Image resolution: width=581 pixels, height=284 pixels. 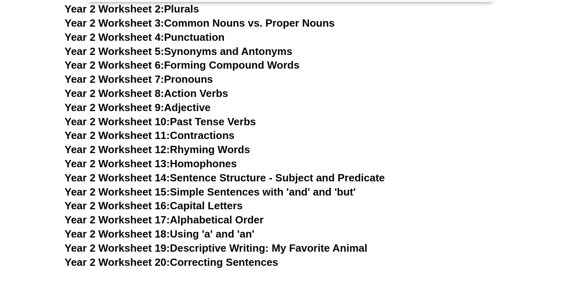 What do you see at coordinates (117, 219) in the screenshot?
I see `span: Year 2 Worksheet 17:` at bounding box center [117, 219].